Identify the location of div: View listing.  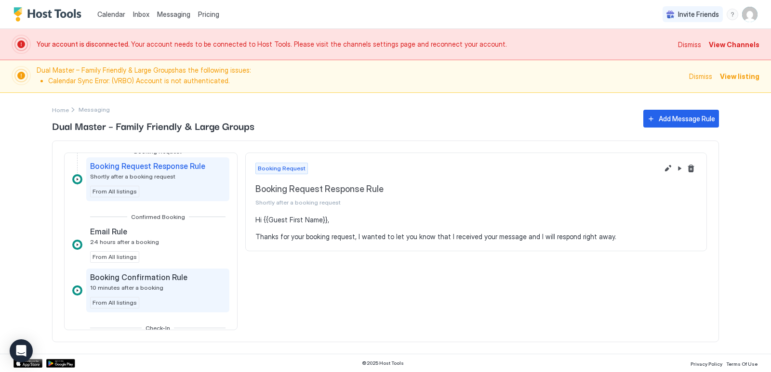
(740, 76).